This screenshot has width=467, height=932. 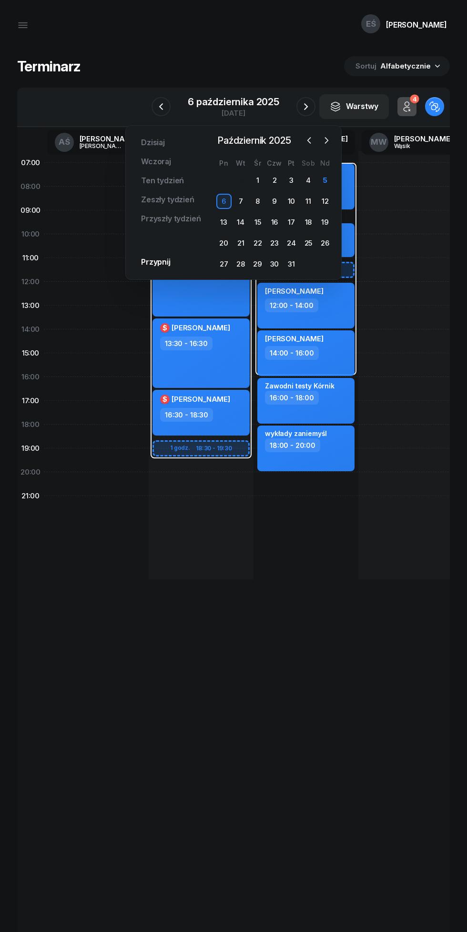 I want to click on div: 12, so click(x=325, y=201).